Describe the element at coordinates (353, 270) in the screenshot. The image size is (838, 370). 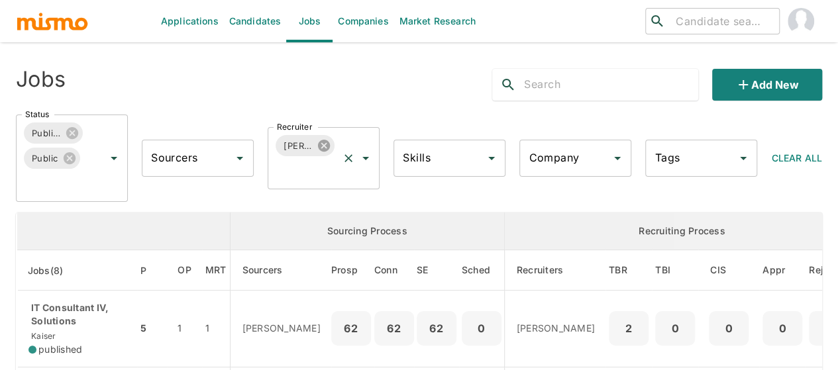
I see `th: Prospects` at that location.